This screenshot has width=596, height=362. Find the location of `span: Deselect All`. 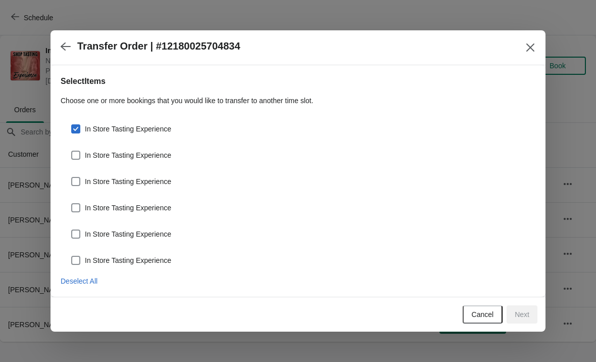

span: Deselect All is located at coordinates (79, 281).